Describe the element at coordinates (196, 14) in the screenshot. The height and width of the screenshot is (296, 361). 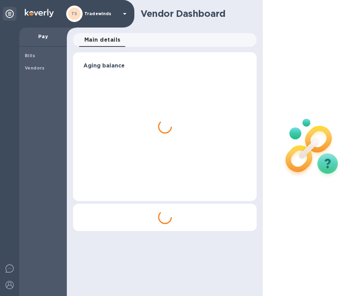
I see `h1: Vendor Dashboard` at that location.